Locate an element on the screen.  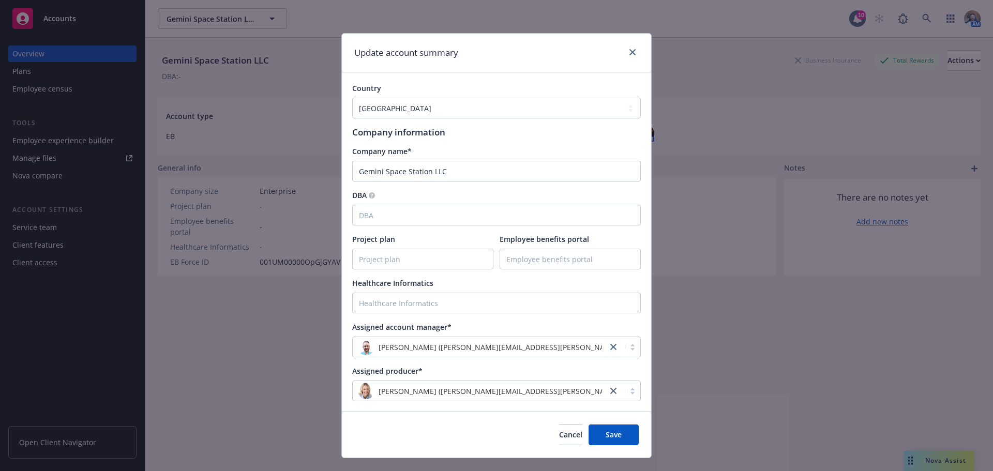
span: DBA is located at coordinates (360, 195).